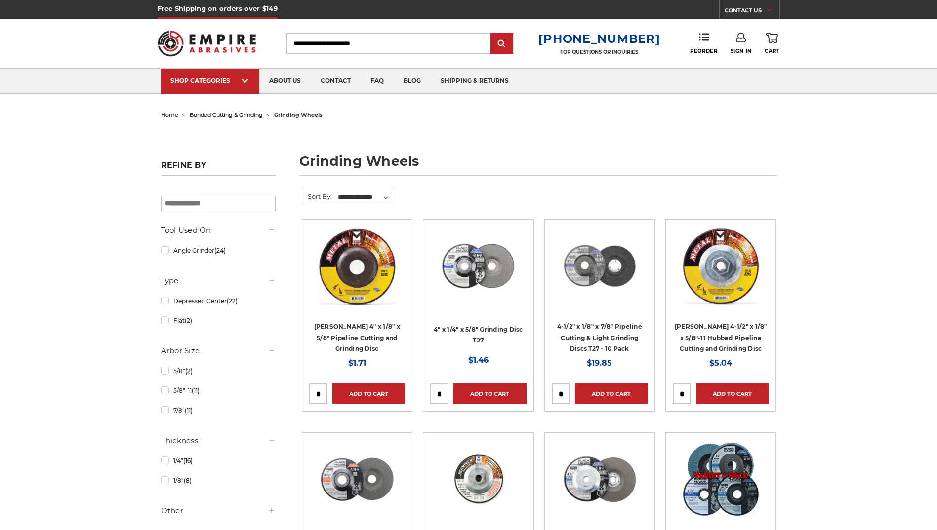 The height and width of the screenshot is (530, 937). What do you see at coordinates (478, 275) in the screenshot?
I see `a: 4 inch BHA grinding wheels` at bounding box center [478, 275].